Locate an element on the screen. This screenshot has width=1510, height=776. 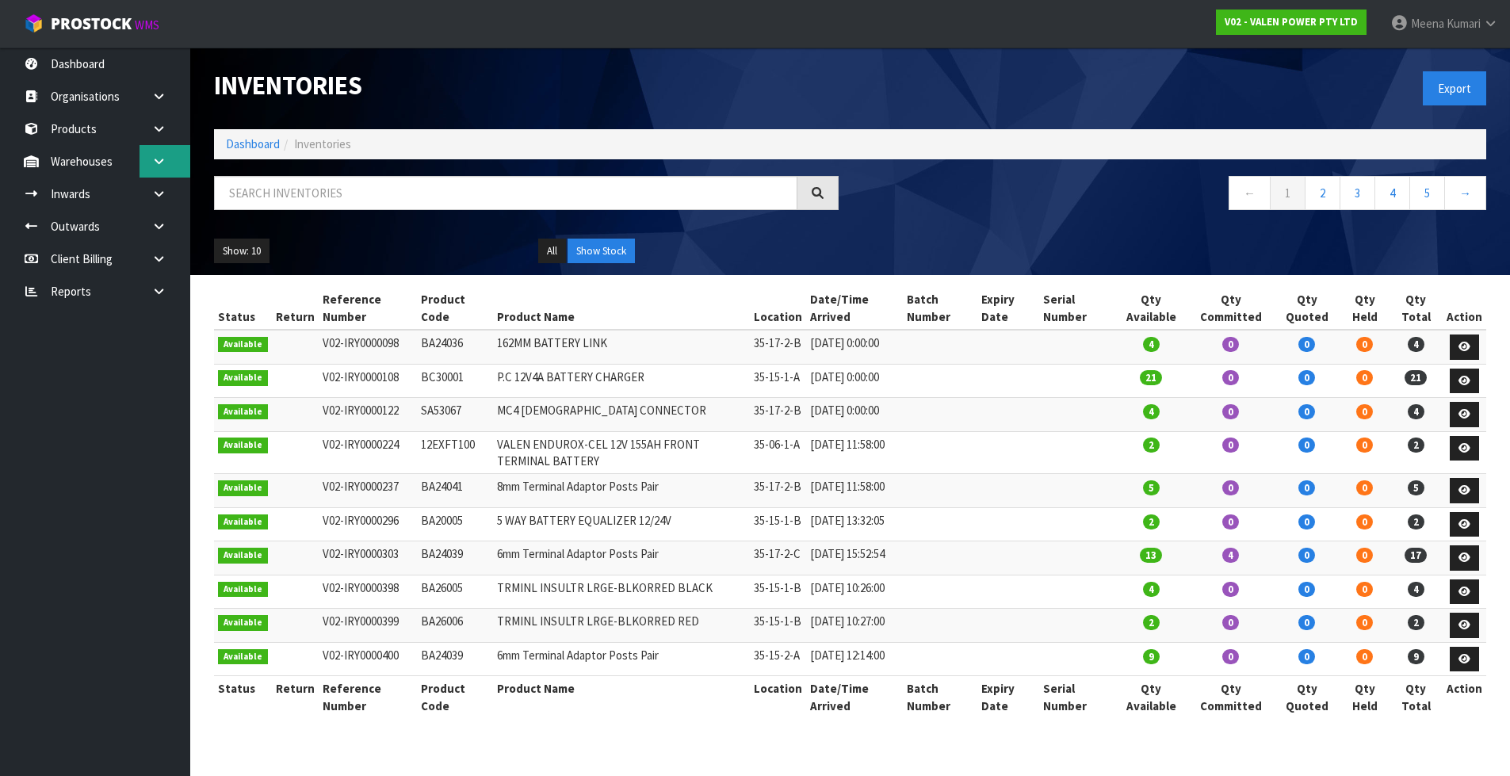
td: TRMINL INSULTR LRGE-BLKORRED BLACK is located at coordinates (621, 591).